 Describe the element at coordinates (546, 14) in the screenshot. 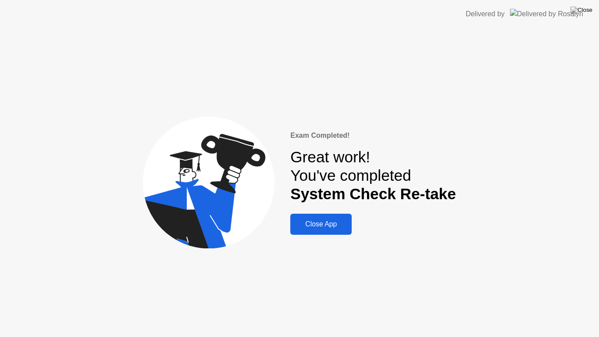

I see `img: Delivered by Rosalyn` at that location.